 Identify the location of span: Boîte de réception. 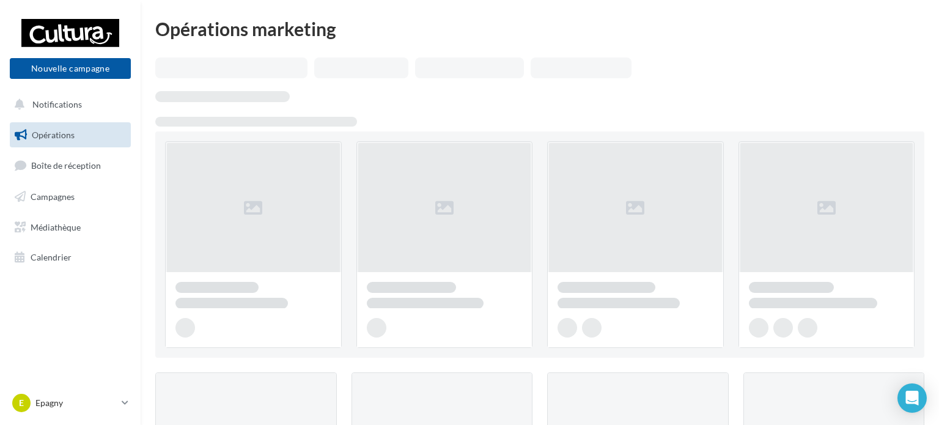
(66, 165).